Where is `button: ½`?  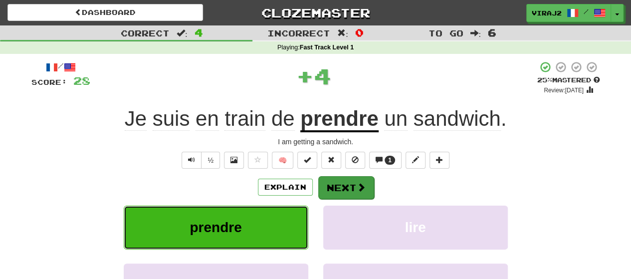 button: ½ is located at coordinates (210, 160).